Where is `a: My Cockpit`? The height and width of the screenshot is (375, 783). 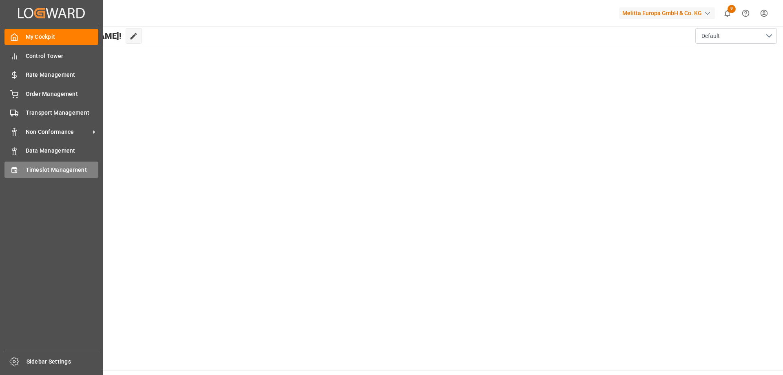
a: My Cockpit is located at coordinates (51, 37).